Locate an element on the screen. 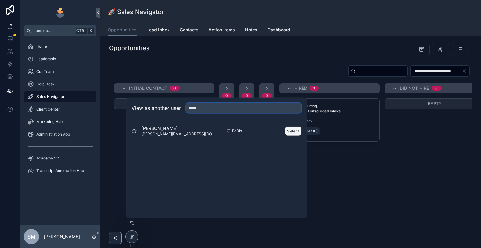  span: Our Team is located at coordinates (45, 71).